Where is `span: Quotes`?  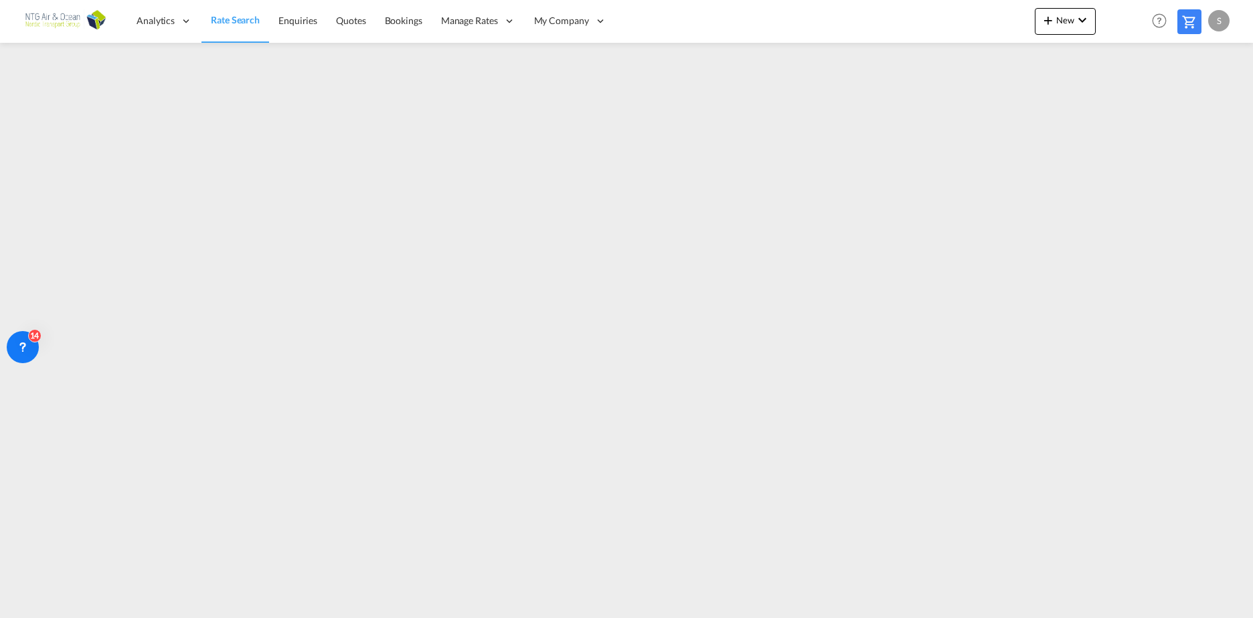 span: Quotes is located at coordinates (351, 20).